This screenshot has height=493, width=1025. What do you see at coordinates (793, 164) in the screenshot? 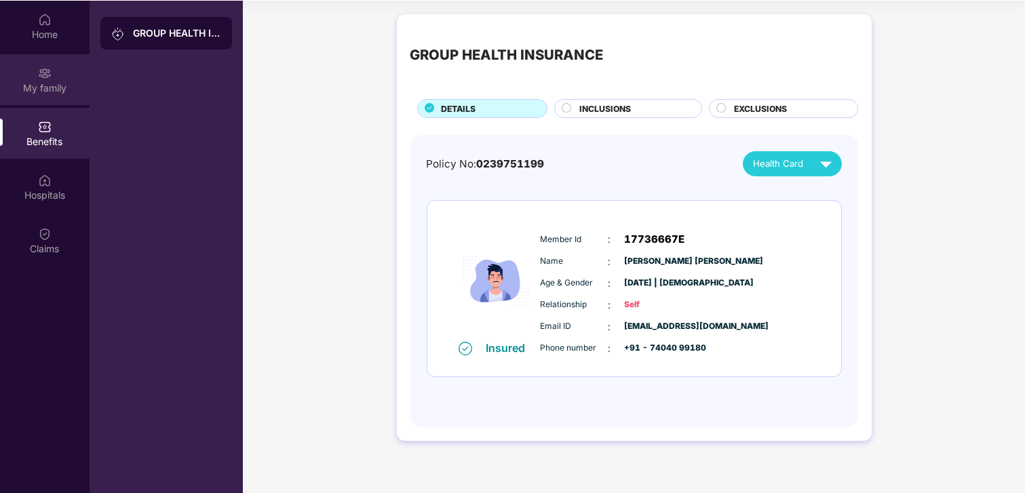
I see `button: Health Card` at bounding box center [793, 164].